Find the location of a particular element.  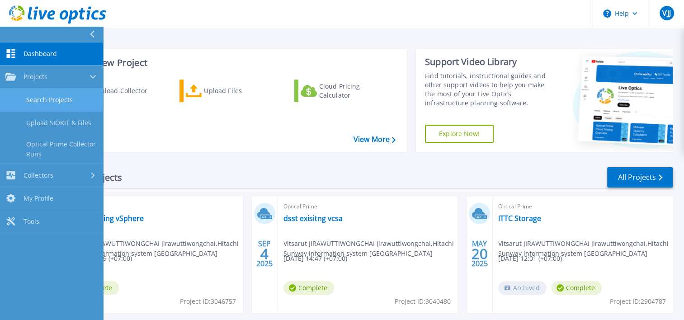

span: 20 is located at coordinates (480, 254).